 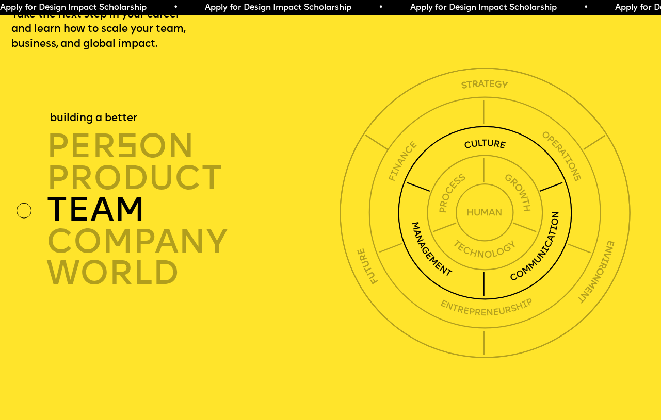 What do you see at coordinates (195, 179) in the screenshot?
I see `div: product` at bounding box center [195, 179].